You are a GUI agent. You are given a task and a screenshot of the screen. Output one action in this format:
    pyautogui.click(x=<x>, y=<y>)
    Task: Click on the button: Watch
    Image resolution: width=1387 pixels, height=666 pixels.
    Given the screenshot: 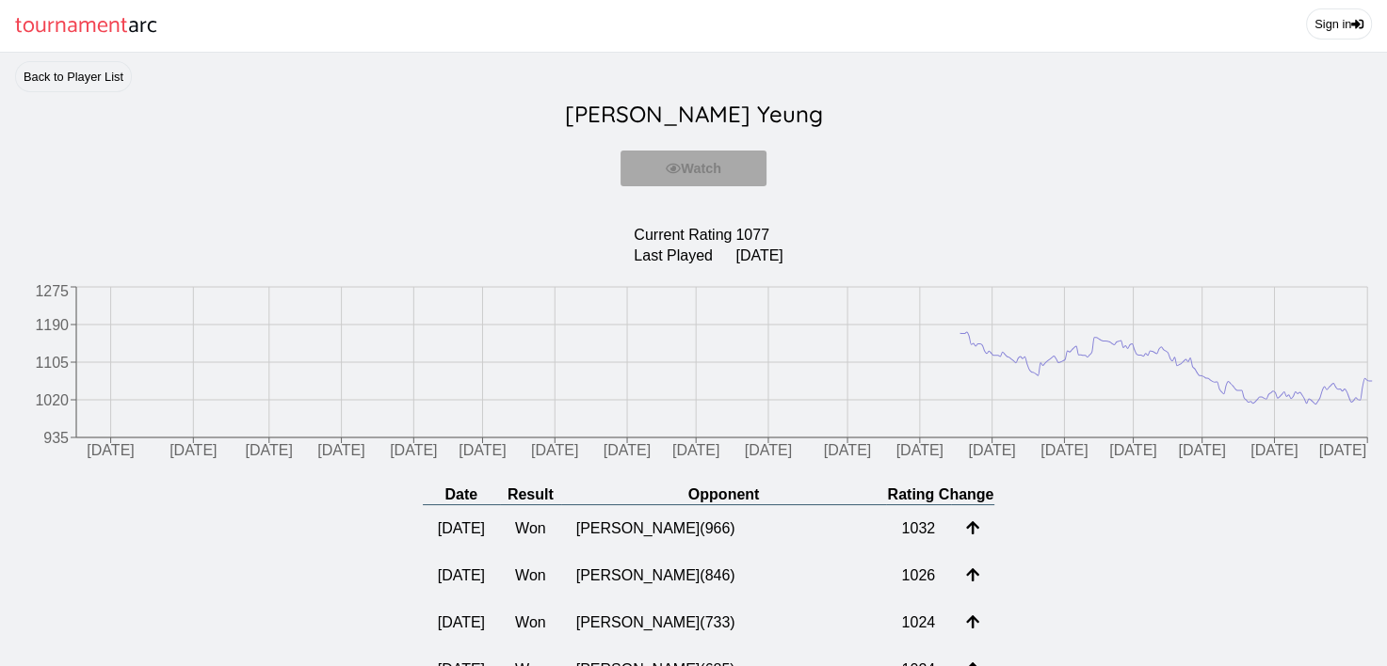 What is the action you would take?
    pyautogui.click(x=693, y=169)
    